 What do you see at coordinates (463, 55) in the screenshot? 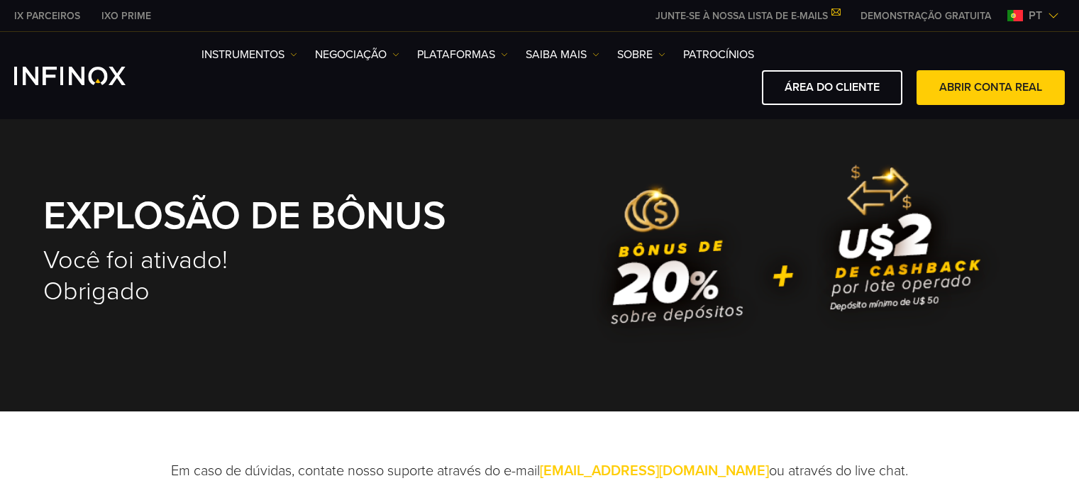
I see `a: PLATAFORMAS` at bounding box center [463, 55].